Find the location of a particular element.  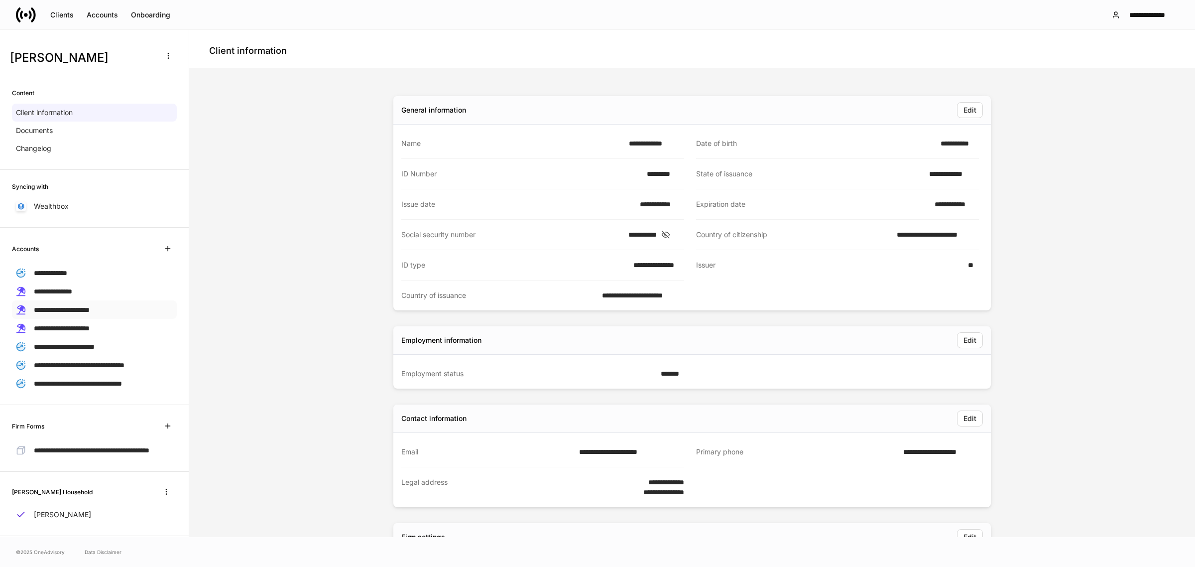

div: General information is located at coordinates (434, 110).